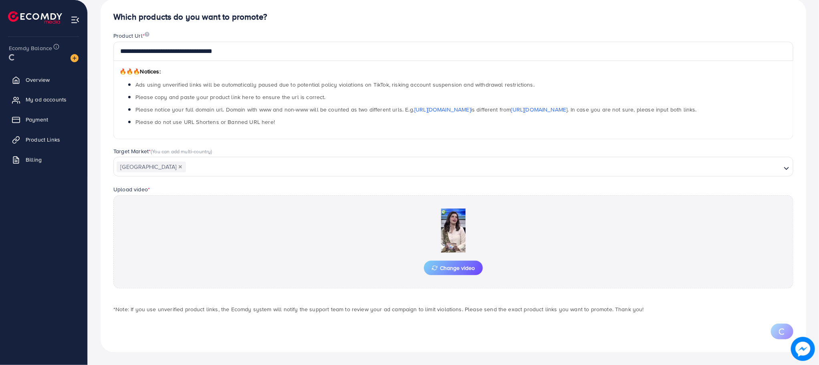  I want to click on a: Overview, so click(44, 80).